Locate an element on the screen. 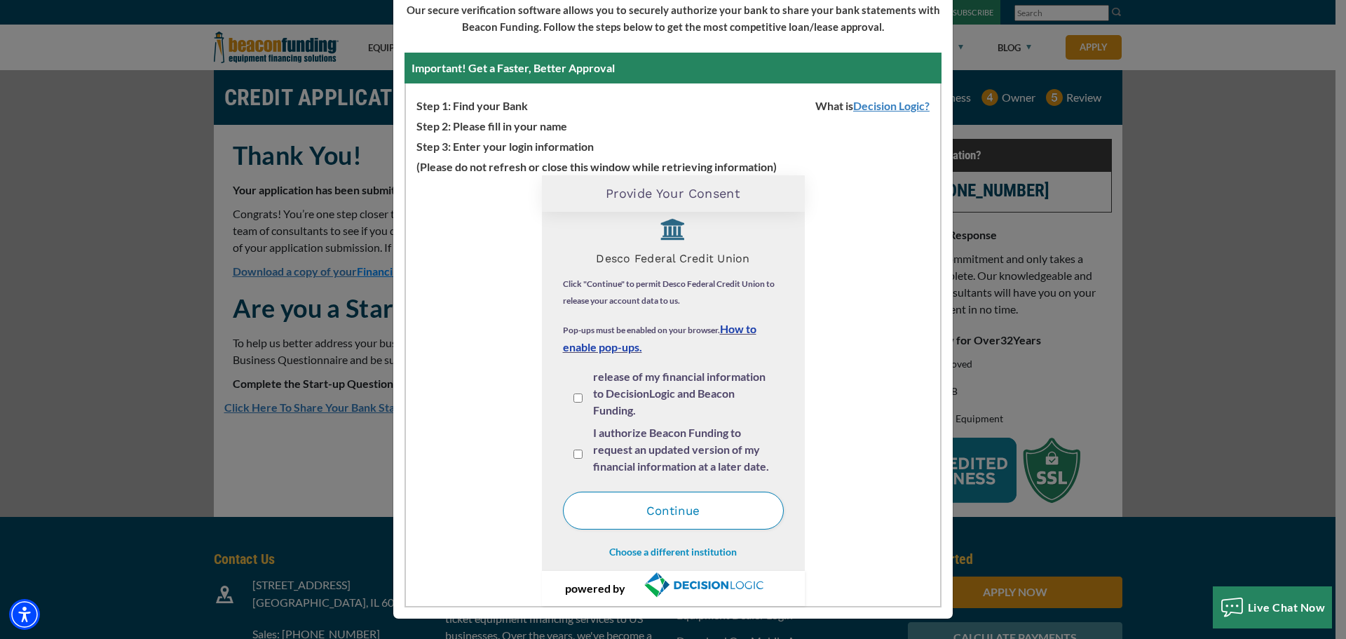 This screenshot has height=639, width=1346. h4: Desco Federal Credit Union is located at coordinates (673, 255).